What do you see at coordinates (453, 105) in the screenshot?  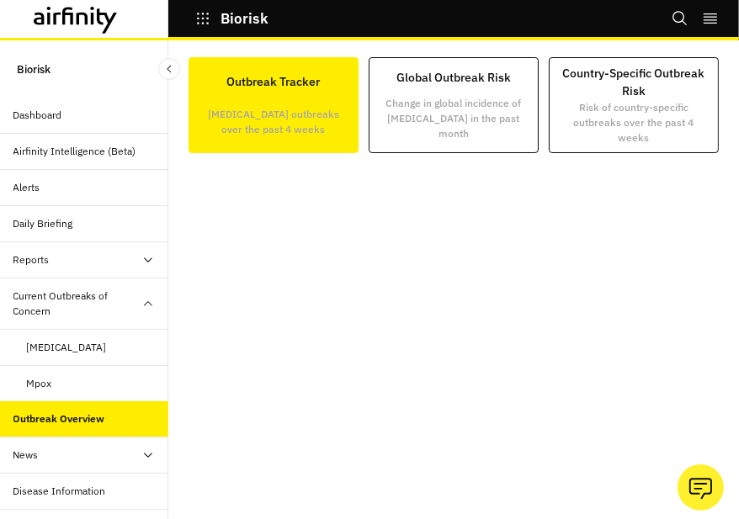 I see `div: Global Outbreak Risk` at bounding box center [453, 105].